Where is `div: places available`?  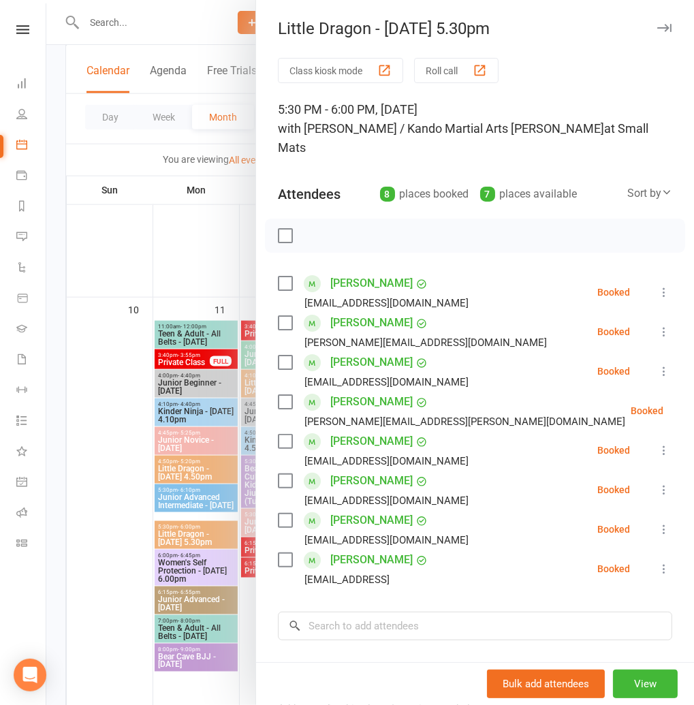
div: places available is located at coordinates (528, 194).